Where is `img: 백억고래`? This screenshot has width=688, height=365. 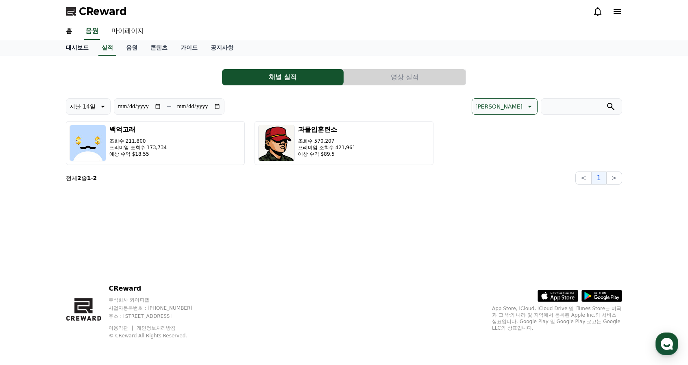 img: 백억고래 is located at coordinates (88, 143).